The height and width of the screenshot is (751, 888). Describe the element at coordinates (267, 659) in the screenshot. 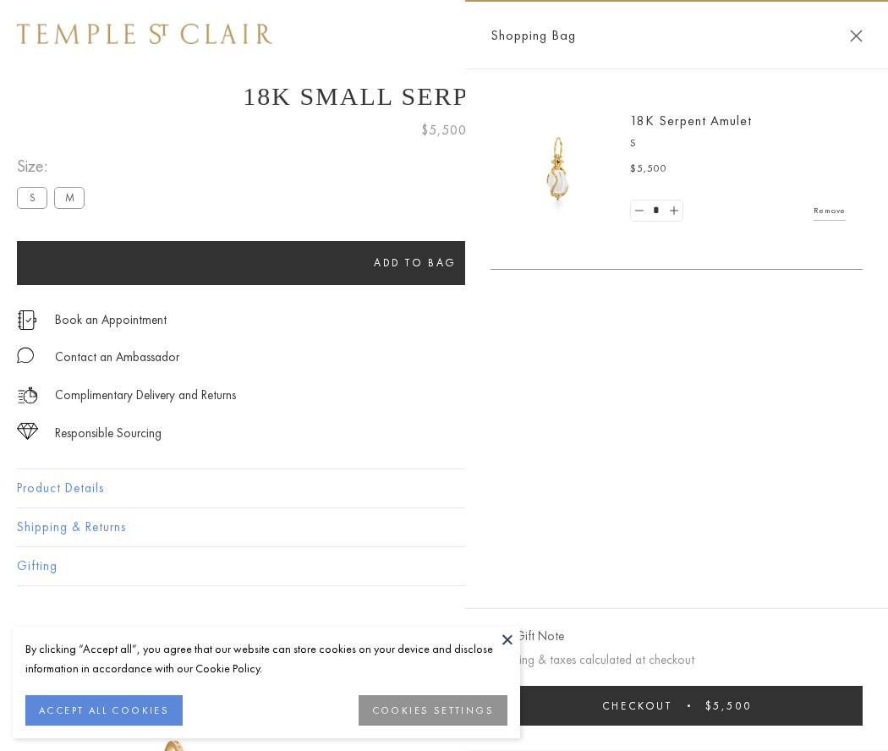

I see `div: By clicking “Accept all”, you agree that our website can store cookies on your device and disclos...` at that location.